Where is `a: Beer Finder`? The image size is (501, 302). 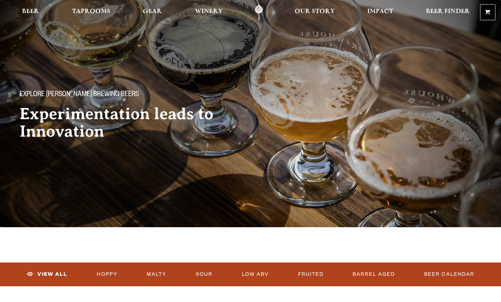 a: Beer Finder is located at coordinates (448, 12).